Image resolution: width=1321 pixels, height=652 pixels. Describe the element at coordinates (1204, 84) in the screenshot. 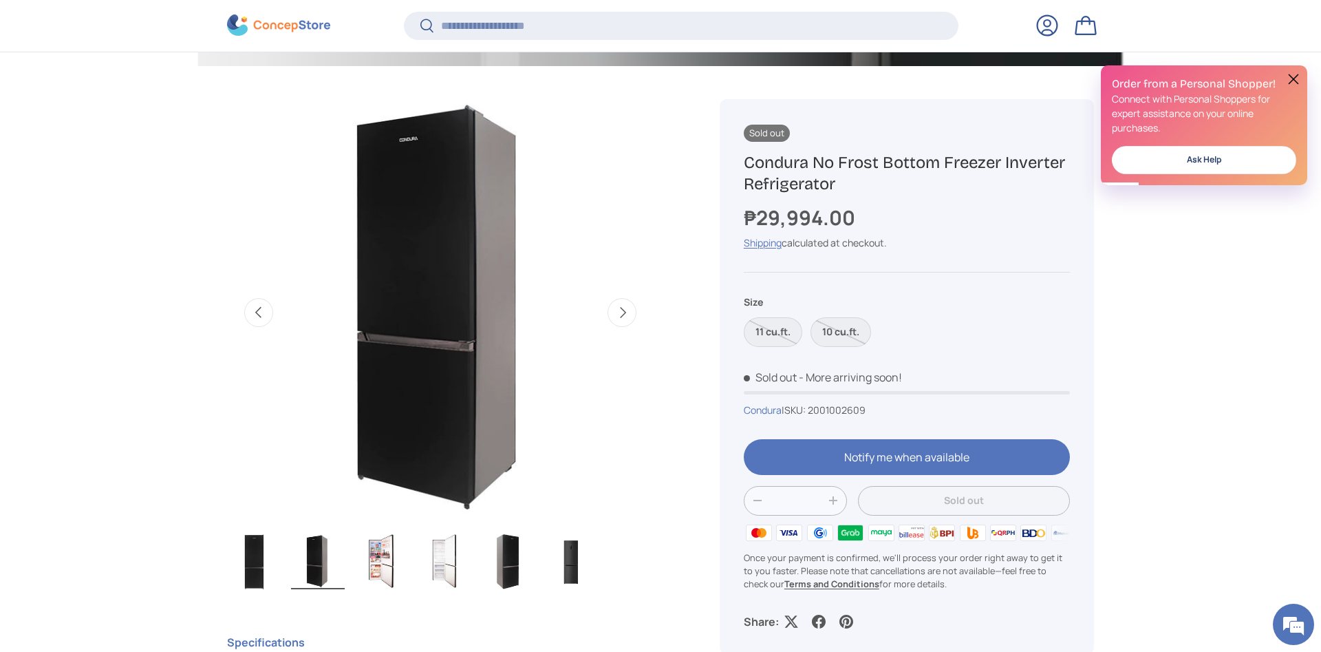

I see `h2: Order from a Personal Shopper!` at that location.